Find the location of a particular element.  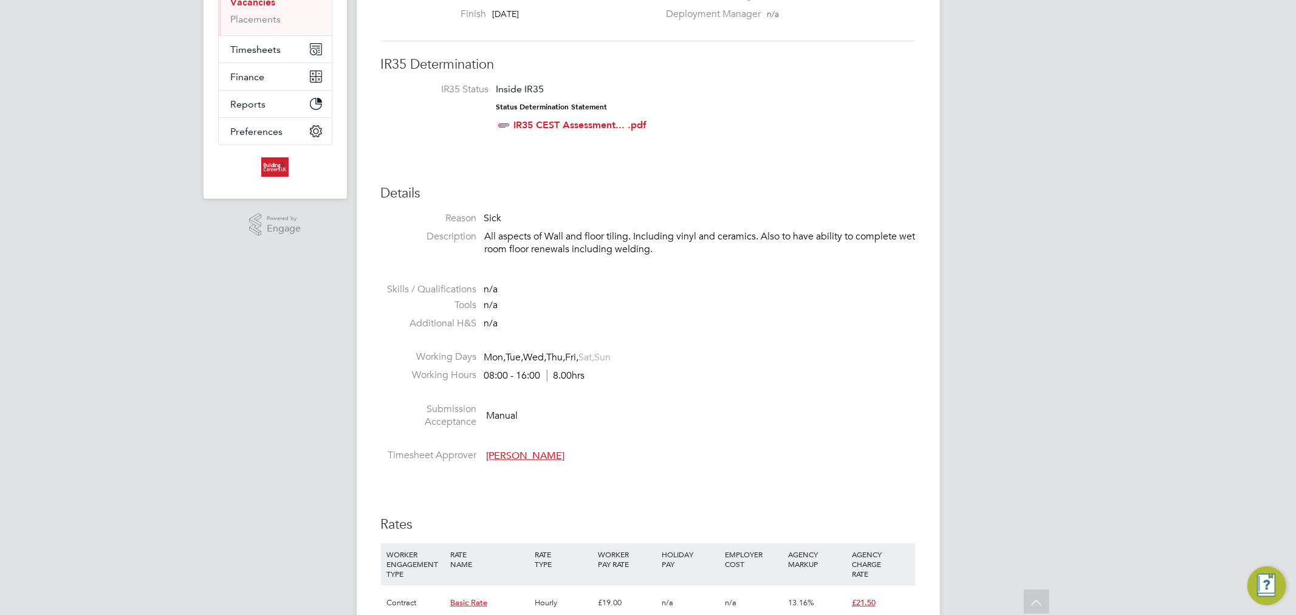

a: IR35 CEST Assessment... .pdf is located at coordinates (580, 125).